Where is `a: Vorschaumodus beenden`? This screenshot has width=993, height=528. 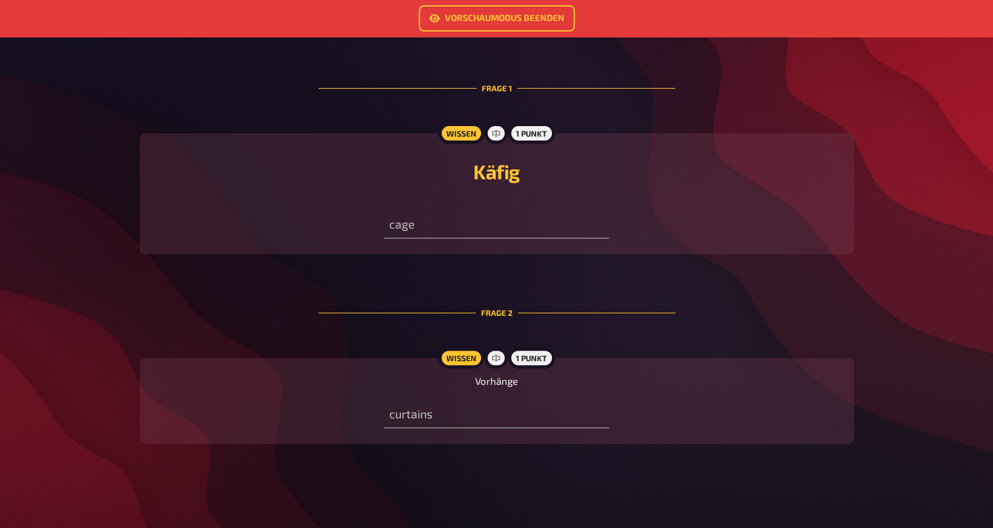 a: Vorschaumodus beenden is located at coordinates (497, 18).